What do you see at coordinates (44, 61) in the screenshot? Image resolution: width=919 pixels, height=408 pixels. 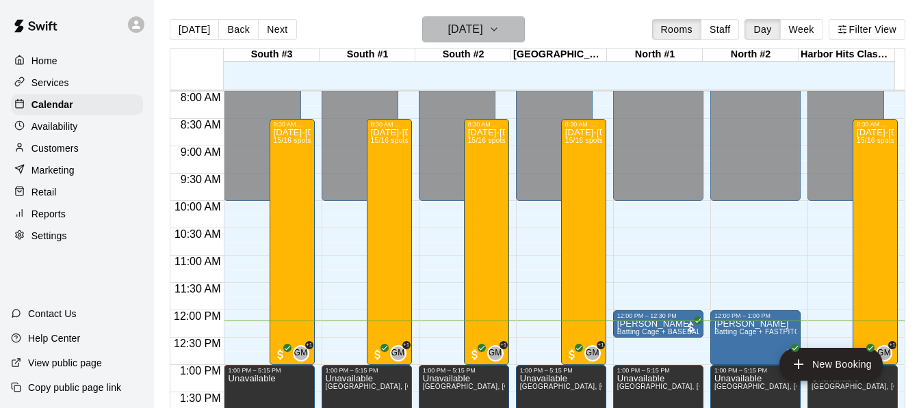 I see `p: Home` at bounding box center [44, 61].